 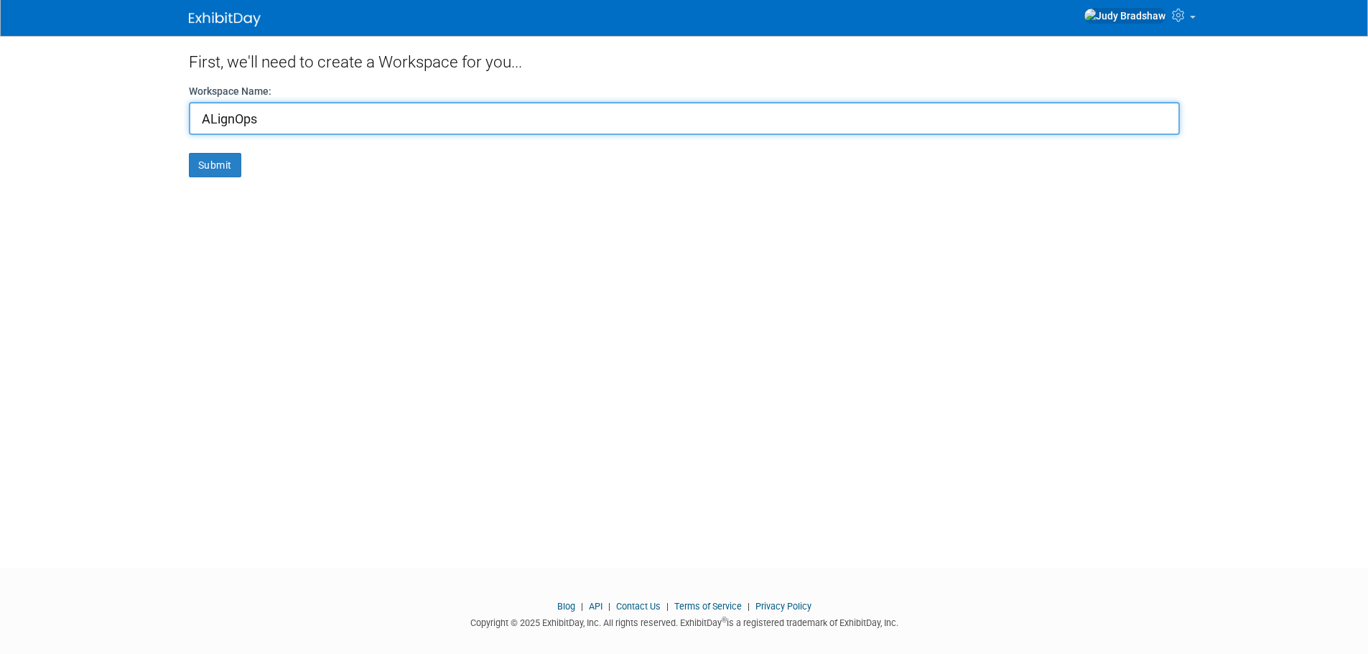 What do you see at coordinates (783, 606) in the screenshot?
I see `a: Privacy Policy` at bounding box center [783, 606].